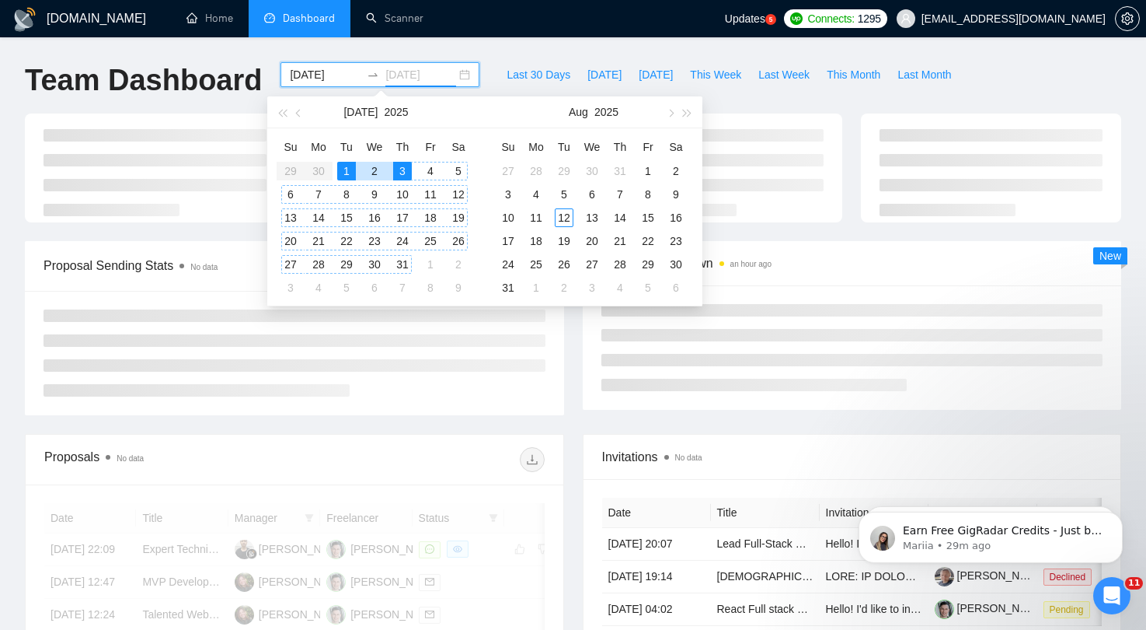  Describe the element at coordinates (508, 218) in the screenshot. I see `td: 2025-08-10` at that location.